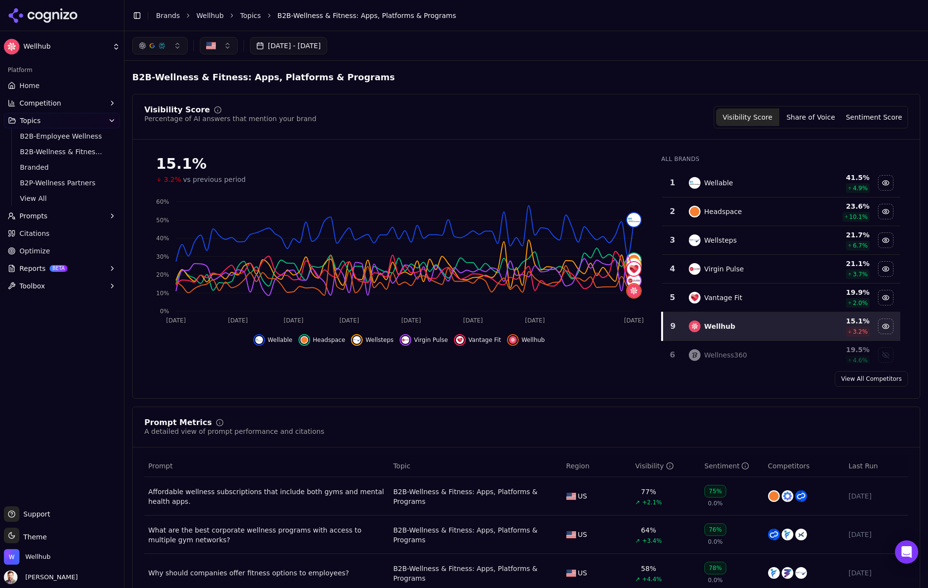 This screenshot has width=928, height=588. What do you see at coordinates (62, 167) in the screenshot?
I see `a: Branded` at bounding box center [62, 167].